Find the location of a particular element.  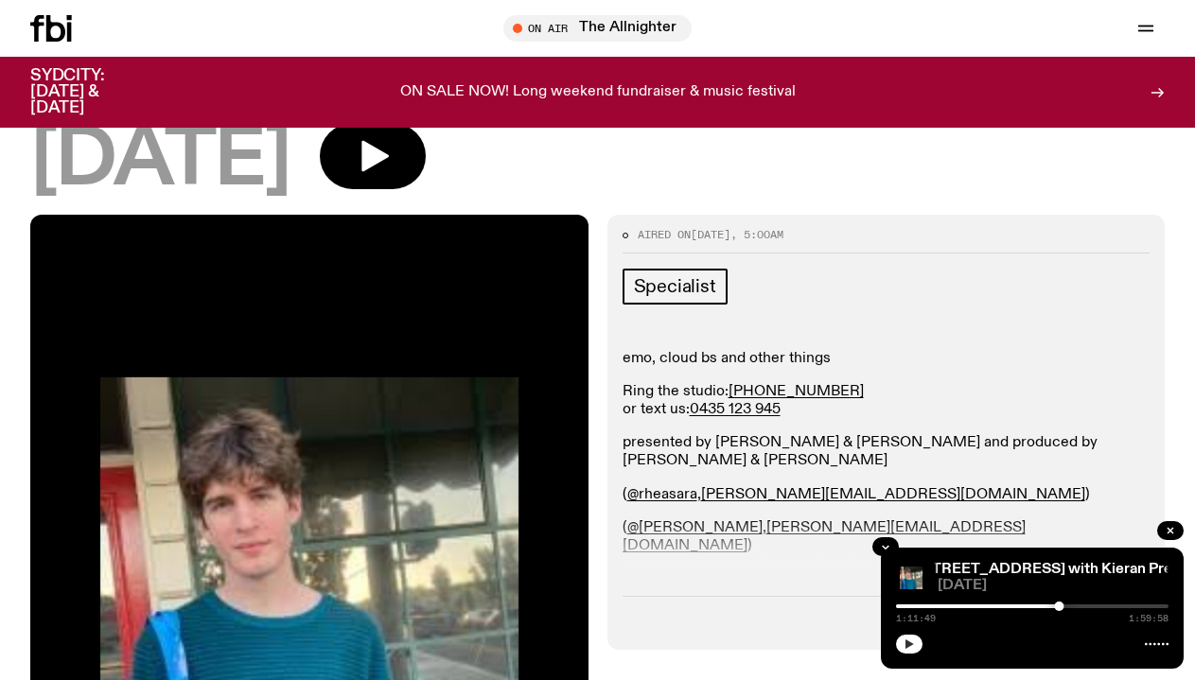

span: , 5:00am is located at coordinates (757, 235).